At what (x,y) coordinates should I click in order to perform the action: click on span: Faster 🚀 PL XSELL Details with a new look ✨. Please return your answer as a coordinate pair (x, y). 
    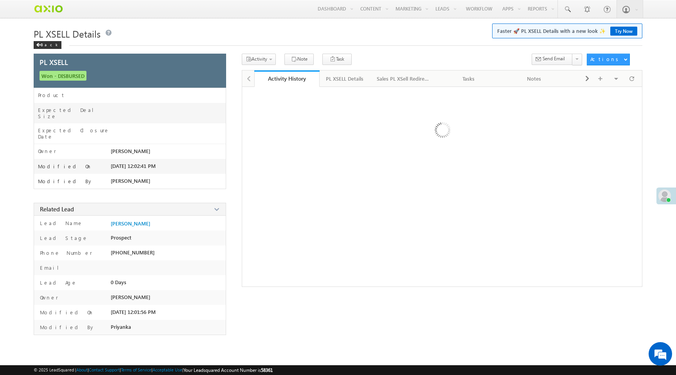
    Looking at the image, I should click on (567, 31).